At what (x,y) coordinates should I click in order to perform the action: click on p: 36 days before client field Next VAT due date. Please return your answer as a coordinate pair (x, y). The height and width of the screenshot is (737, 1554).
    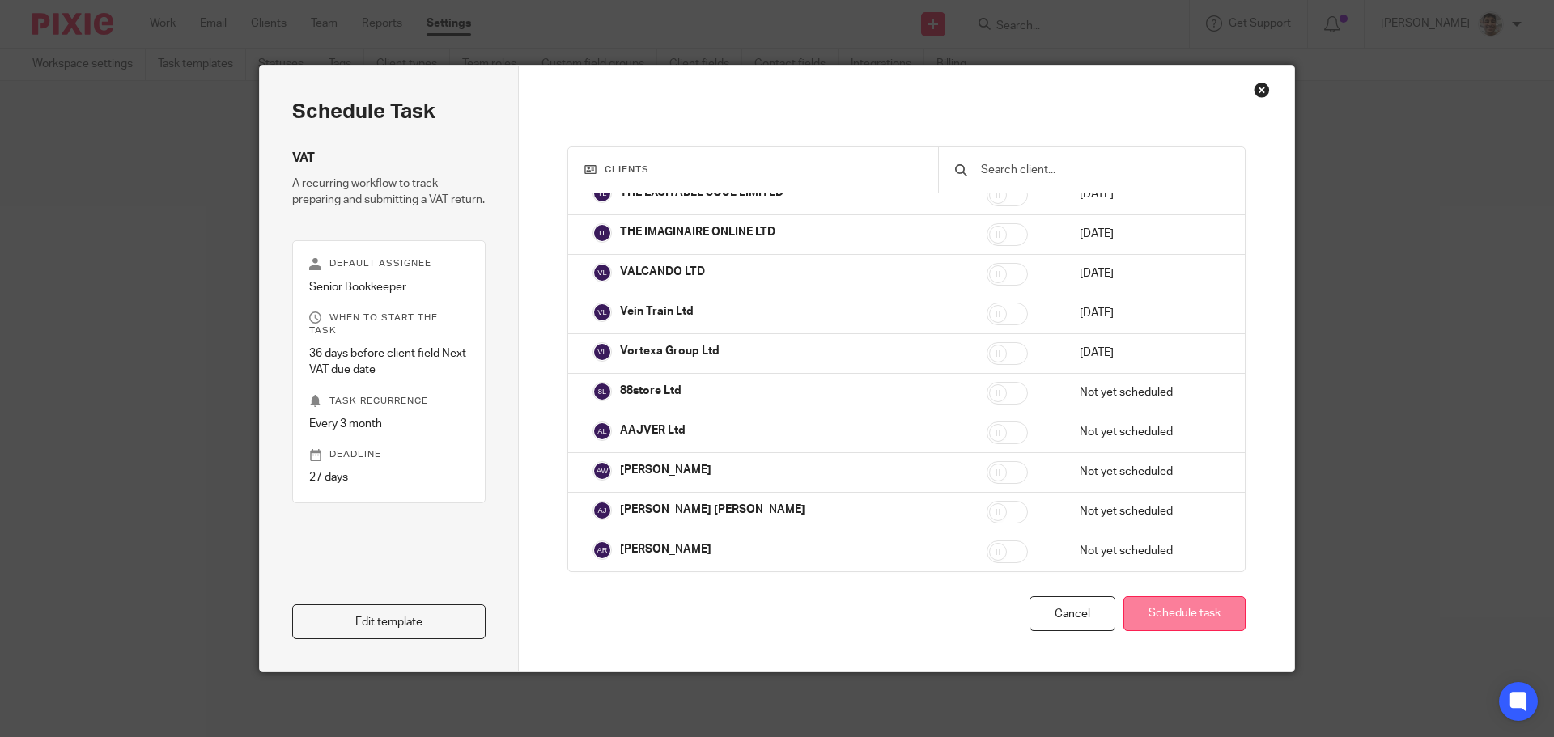
    Looking at the image, I should click on (389, 362).